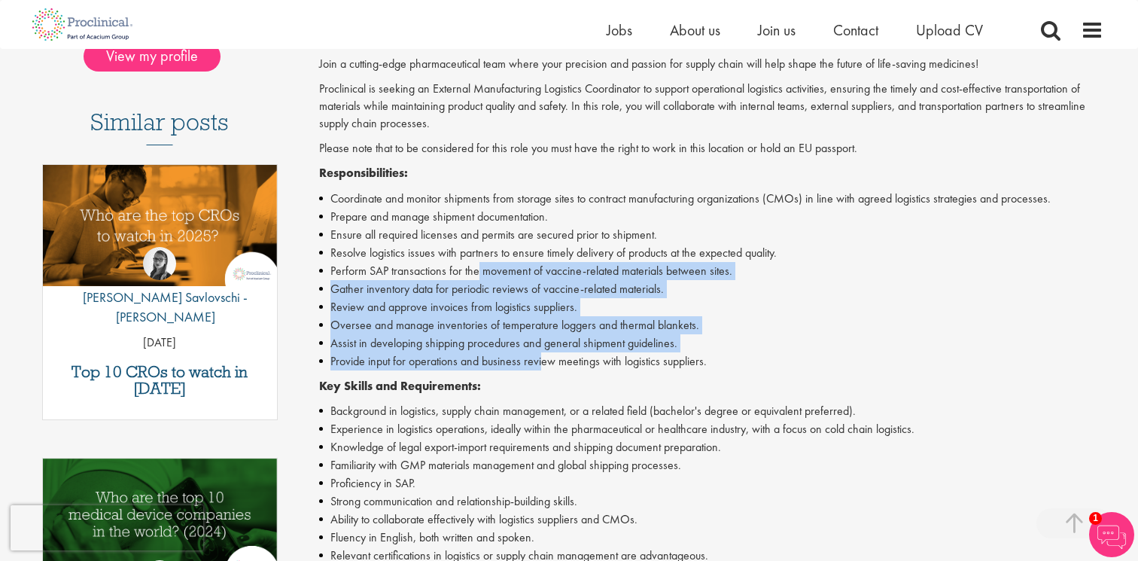 This screenshot has height=561, width=1138. I want to click on a: Join us, so click(777, 30).